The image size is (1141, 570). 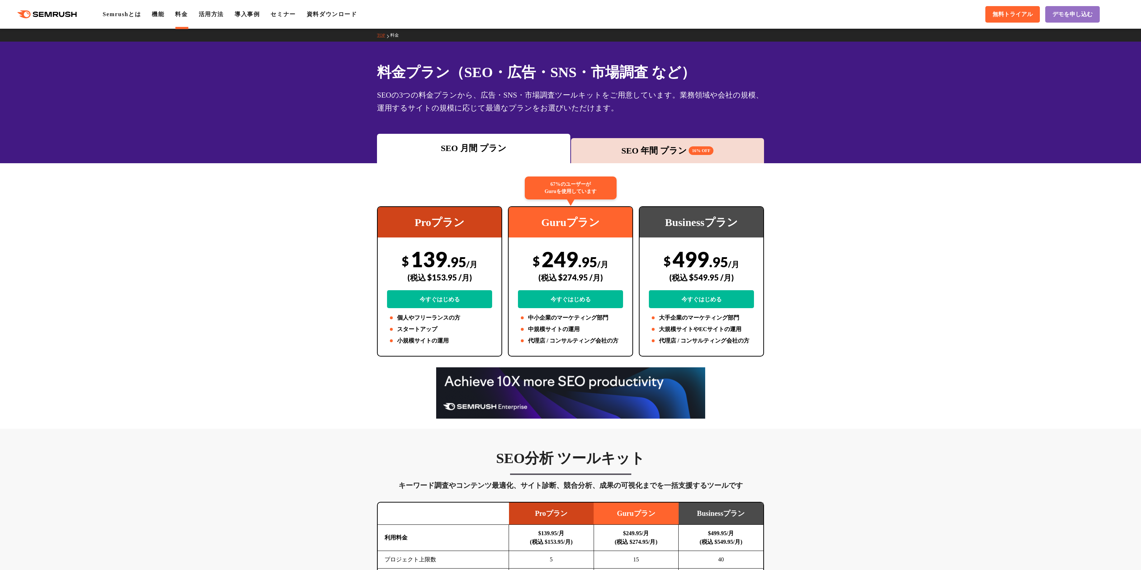 What do you see at coordinates (439, 277) in the screenshot?
I see `div: (税込 $153.95 /月)` at bounding box center [439, 277].